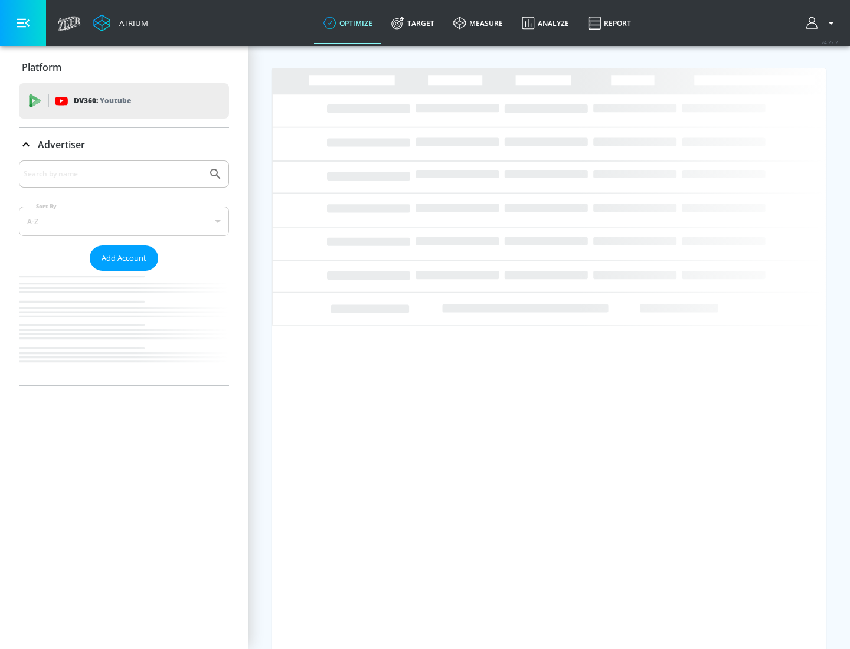 Image resolution: width=850 pixels, height=649 pixels. I want to click on div: DV360: Youtube, so click(124, 101).